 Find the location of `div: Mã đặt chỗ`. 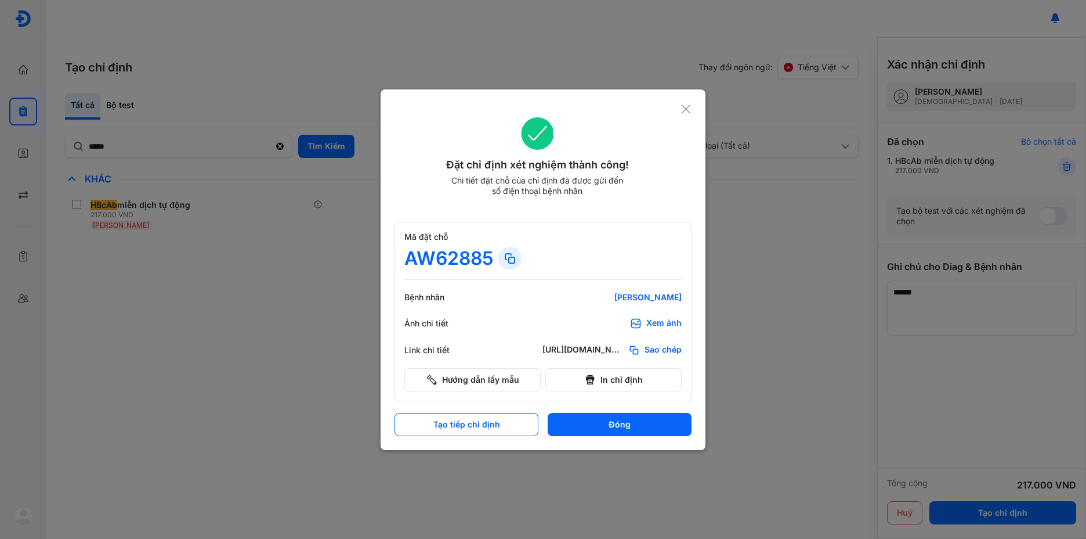

div: Mã đặt chỗ is located at coordinates (543, 237).